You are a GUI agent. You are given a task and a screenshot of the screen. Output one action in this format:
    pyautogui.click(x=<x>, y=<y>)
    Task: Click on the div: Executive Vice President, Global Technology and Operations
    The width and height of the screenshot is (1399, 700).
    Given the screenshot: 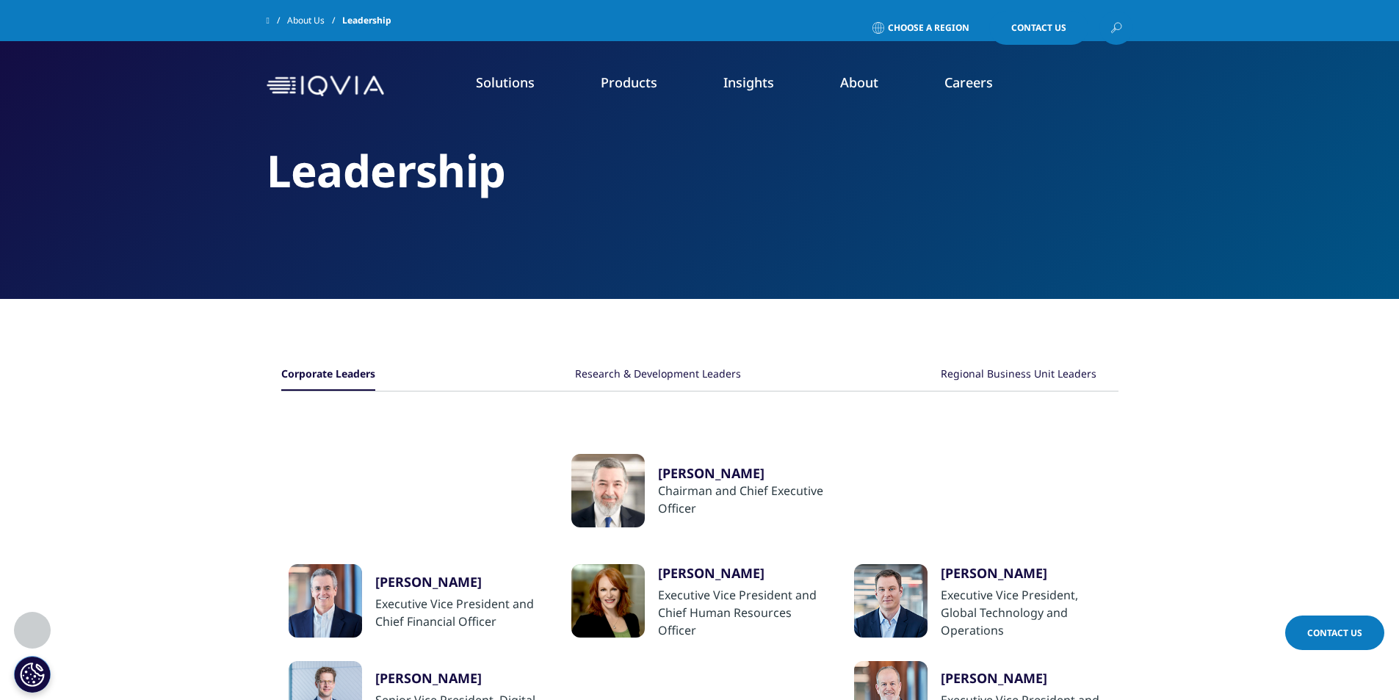 What is the action you would take?
    pyautogui.click(x=1026, y=612)
    